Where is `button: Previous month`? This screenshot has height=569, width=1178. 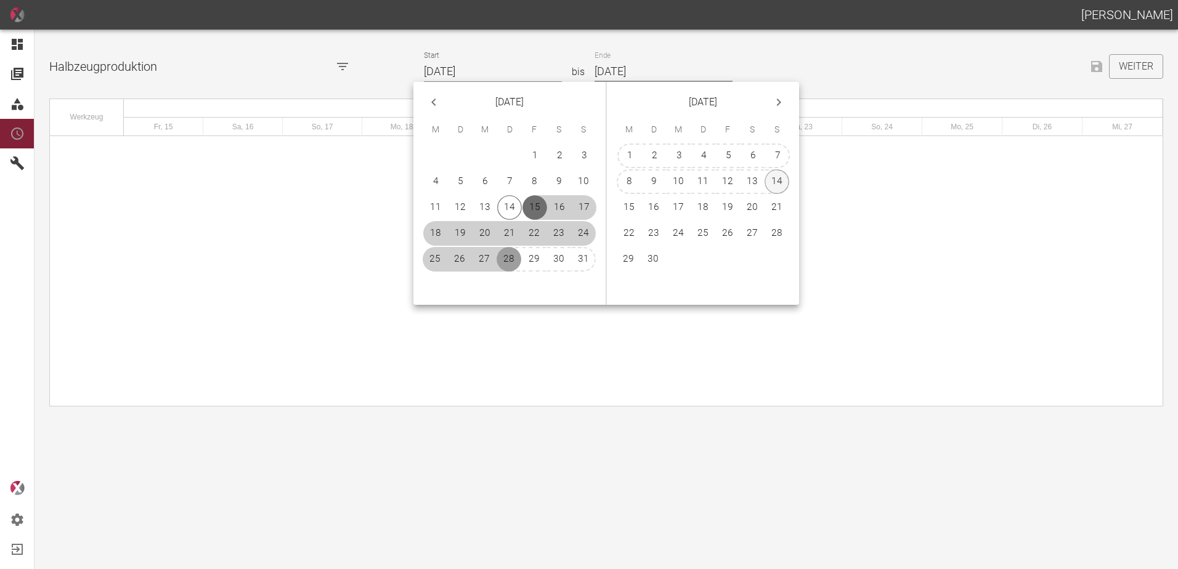 button: Previous month is located at coordinates (434, 102).